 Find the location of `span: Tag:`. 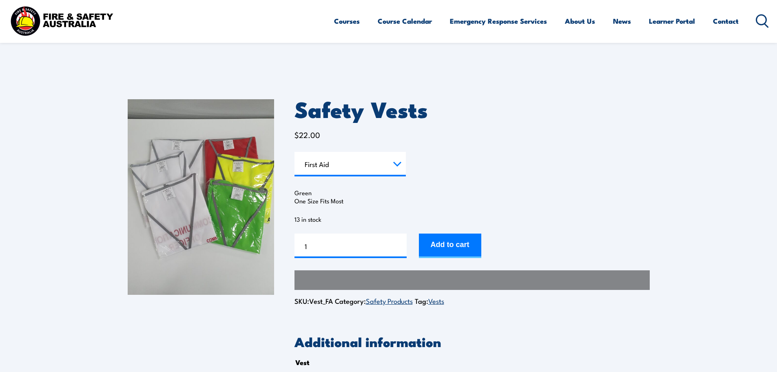

span: Tag: is located at coordinates (430, 300).